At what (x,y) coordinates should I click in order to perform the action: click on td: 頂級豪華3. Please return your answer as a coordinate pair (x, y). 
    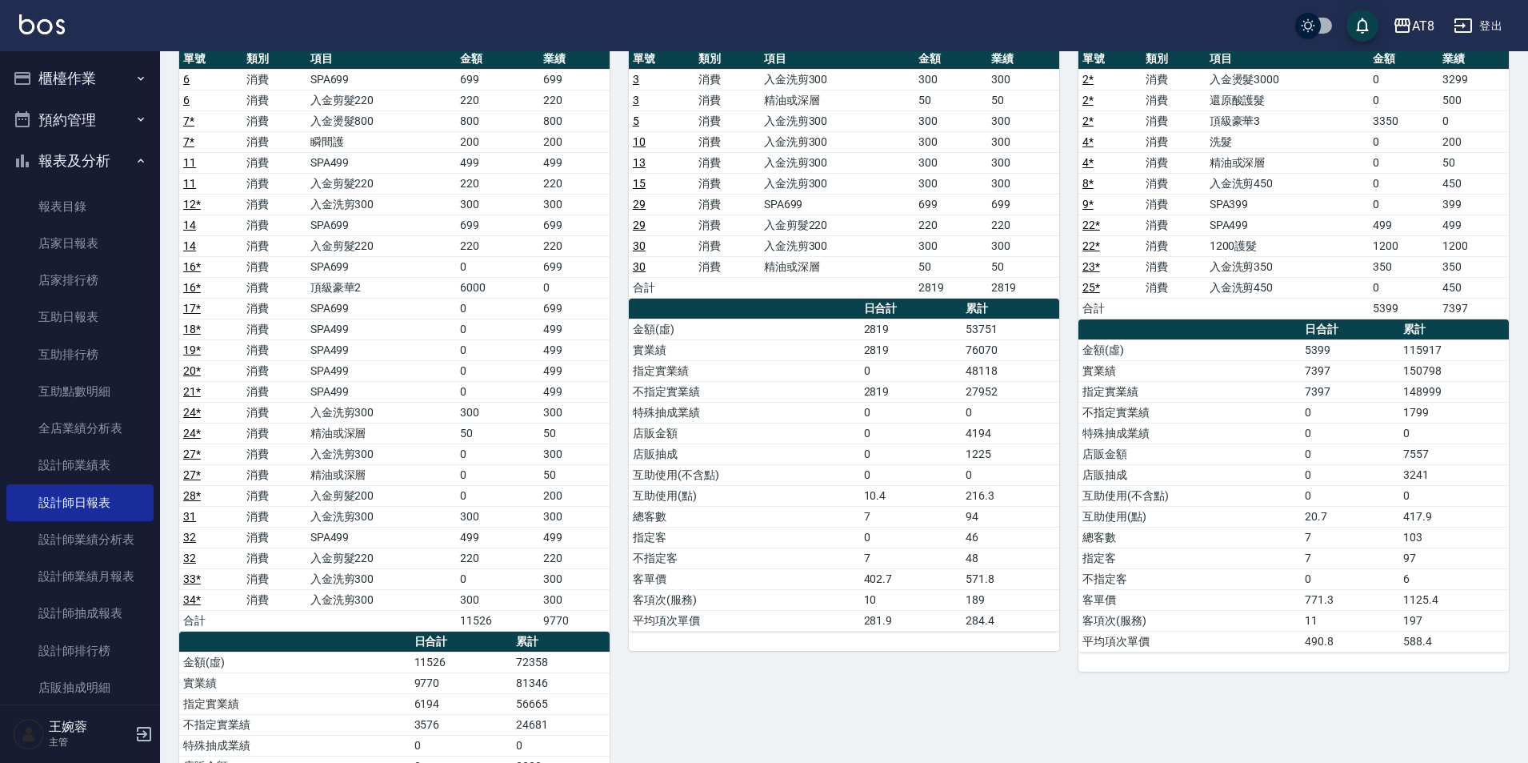
    Looking at the image, I should click on (1287, 121).